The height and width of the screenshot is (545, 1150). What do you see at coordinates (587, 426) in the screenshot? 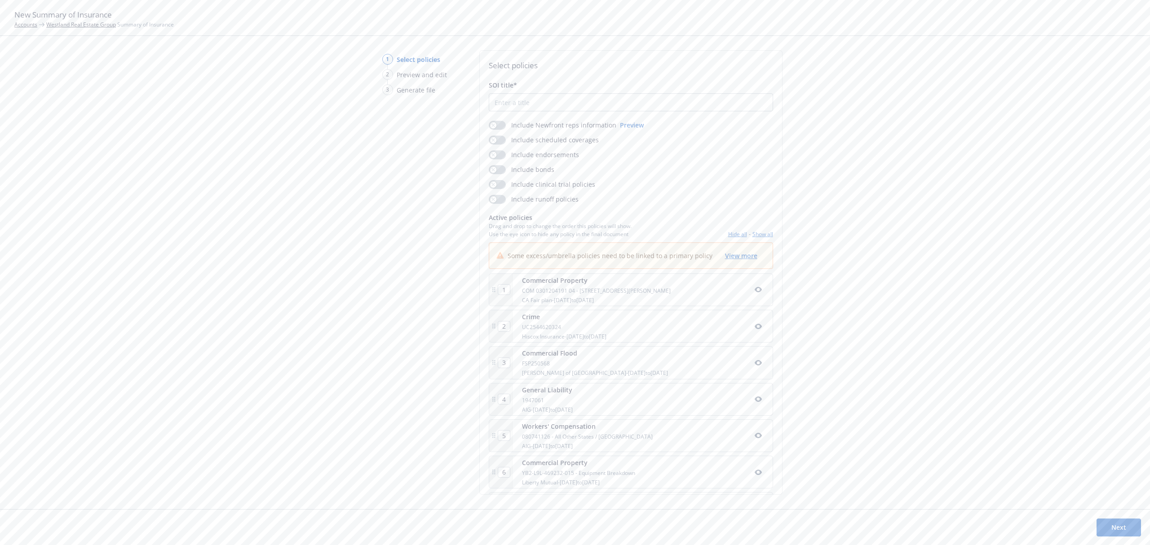
I see `div: Workers' Compensation` at bounding box center [587, 426].